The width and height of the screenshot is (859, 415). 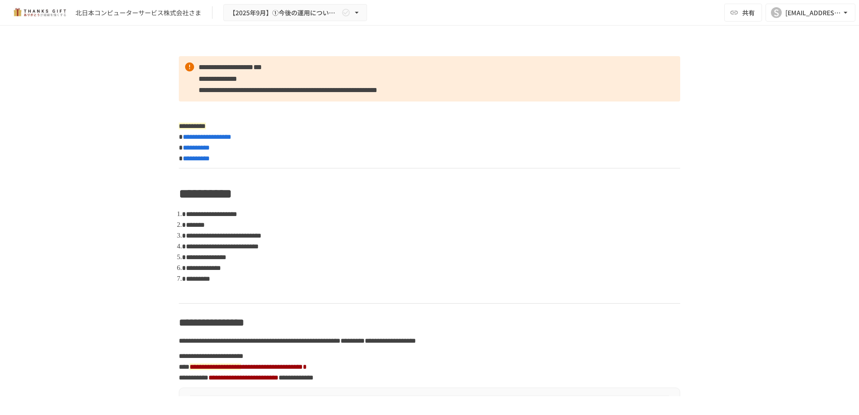 I want to click on div: 北日本コンピューターサービス株式会社さま, so click(x=138, y=13).